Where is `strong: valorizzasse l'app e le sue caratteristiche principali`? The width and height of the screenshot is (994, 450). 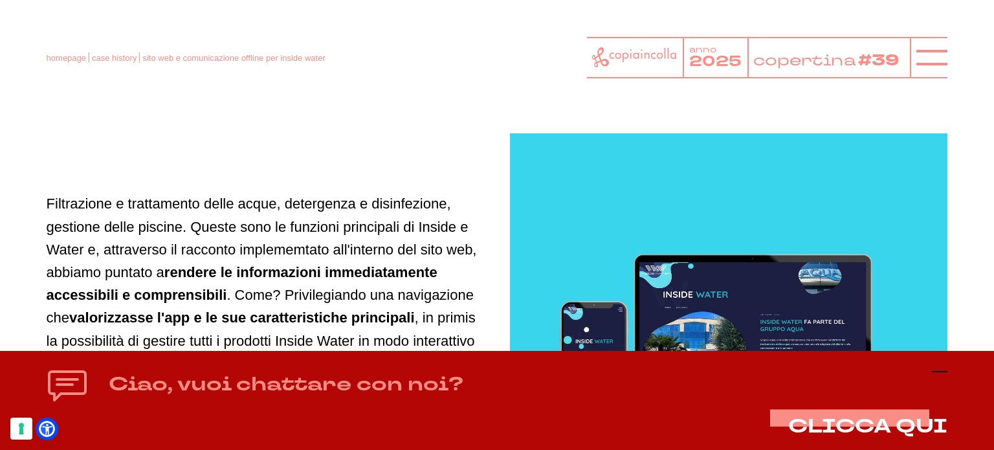
strong: valorizzasse l'app e le sue caratteristiche principali is located at coordinates (241, 317).